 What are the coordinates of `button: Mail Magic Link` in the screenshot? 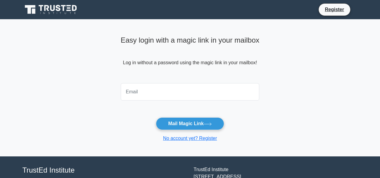 It's located at (190, 124).